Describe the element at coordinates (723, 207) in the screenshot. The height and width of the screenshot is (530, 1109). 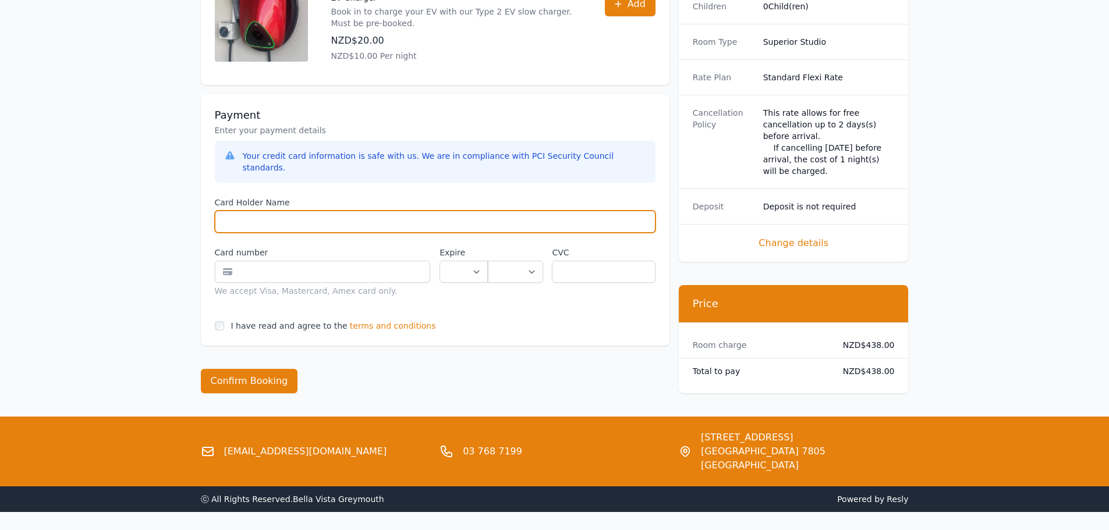
I see `dt: Deposit` at that location.